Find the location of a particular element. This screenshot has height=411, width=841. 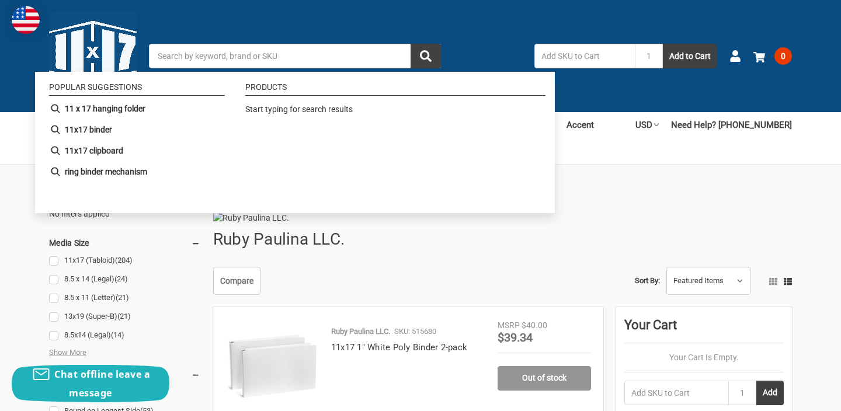

li: Popular suggestions is located at coordinates (137, 89).